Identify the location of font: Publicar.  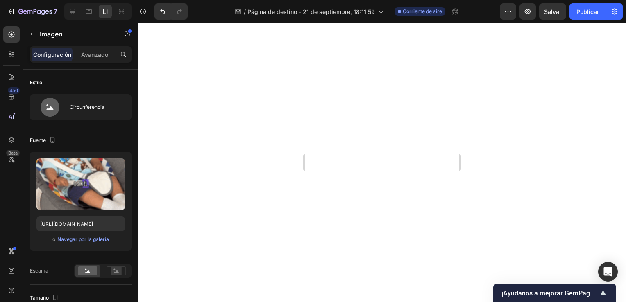
(587, 11).